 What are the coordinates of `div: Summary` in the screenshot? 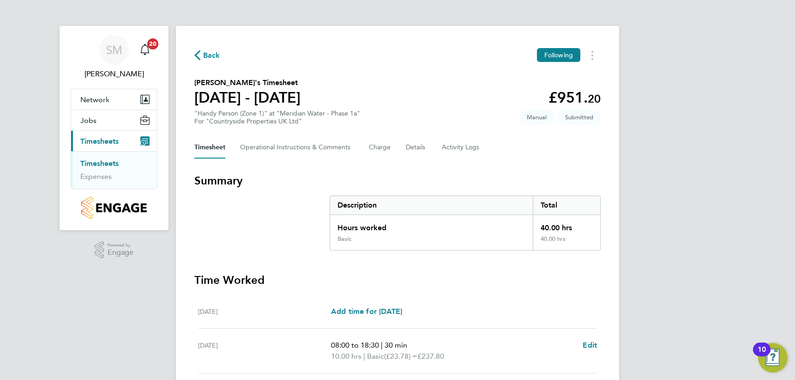 It's located at (465, 223).